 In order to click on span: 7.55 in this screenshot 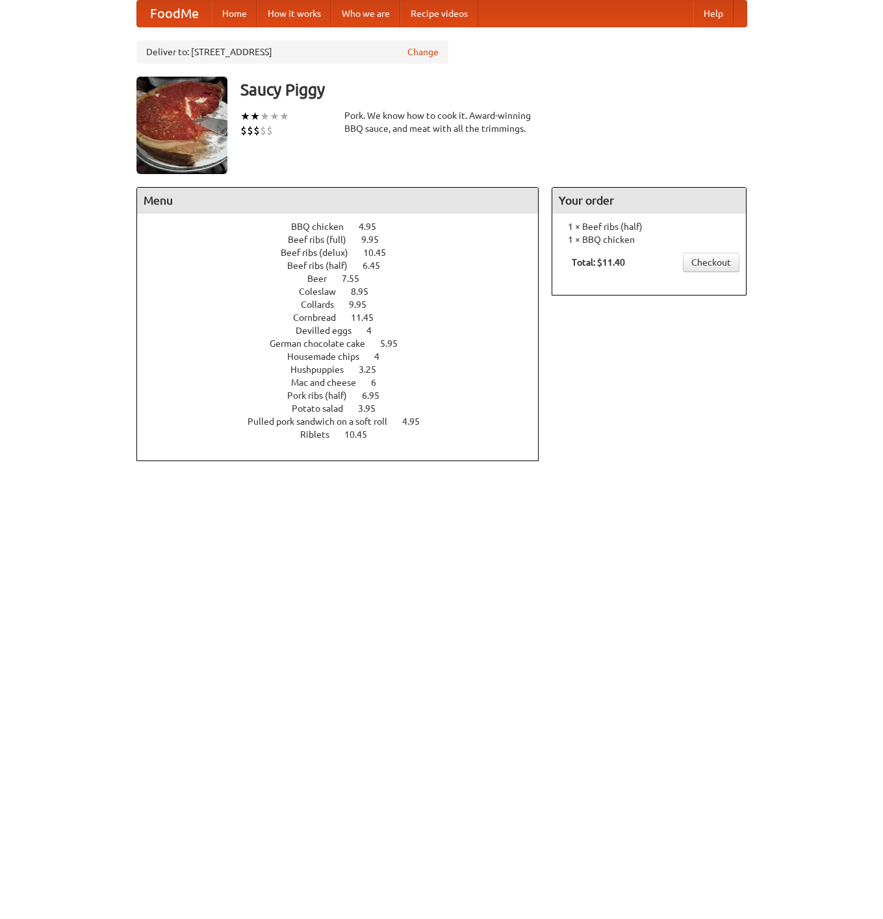, I will do `click(357, 279)`.